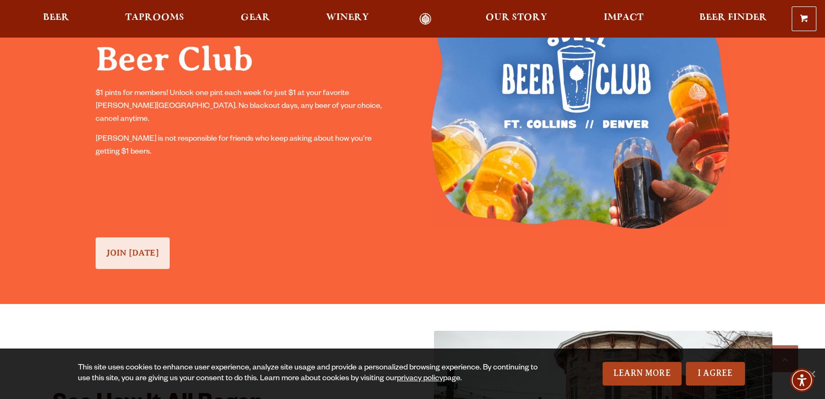 The image size is (825, 399). I want to click on a: Learn More, so click(642, 374).